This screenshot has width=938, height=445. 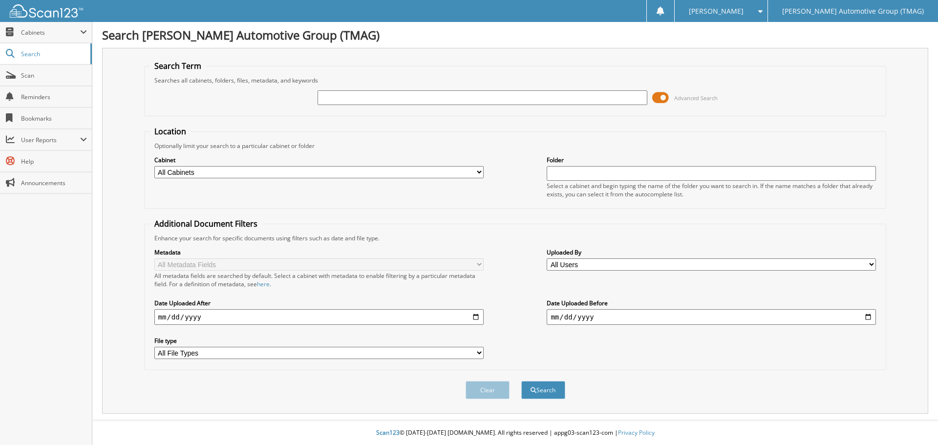 I want to click on div: Enhance your search for specific documents using filters such as date and file type., so click(x=515, y=238).